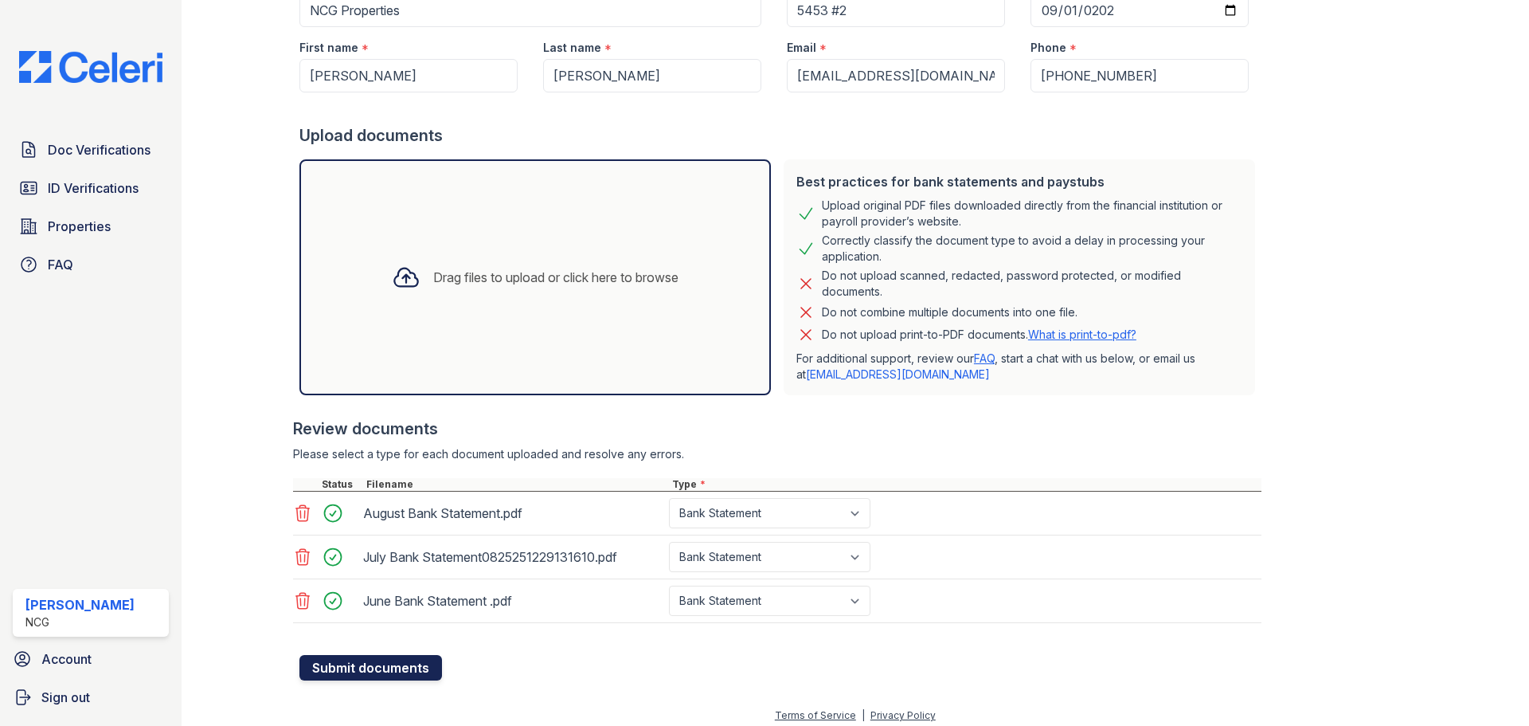 Image resolution: width=1529 pixels, height=726 pixels. I want to click on span: Properties, so click(79, 226).